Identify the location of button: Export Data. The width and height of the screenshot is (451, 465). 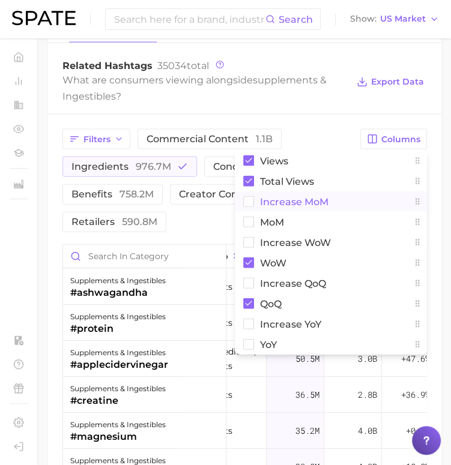
(390, 82).